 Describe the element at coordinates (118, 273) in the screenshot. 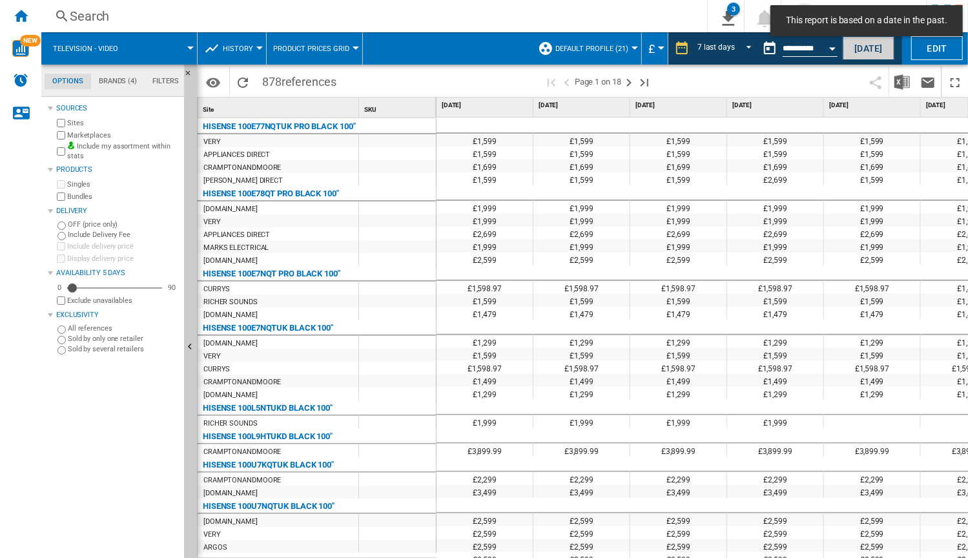

I see `div: Availability 5 Days` at that location.